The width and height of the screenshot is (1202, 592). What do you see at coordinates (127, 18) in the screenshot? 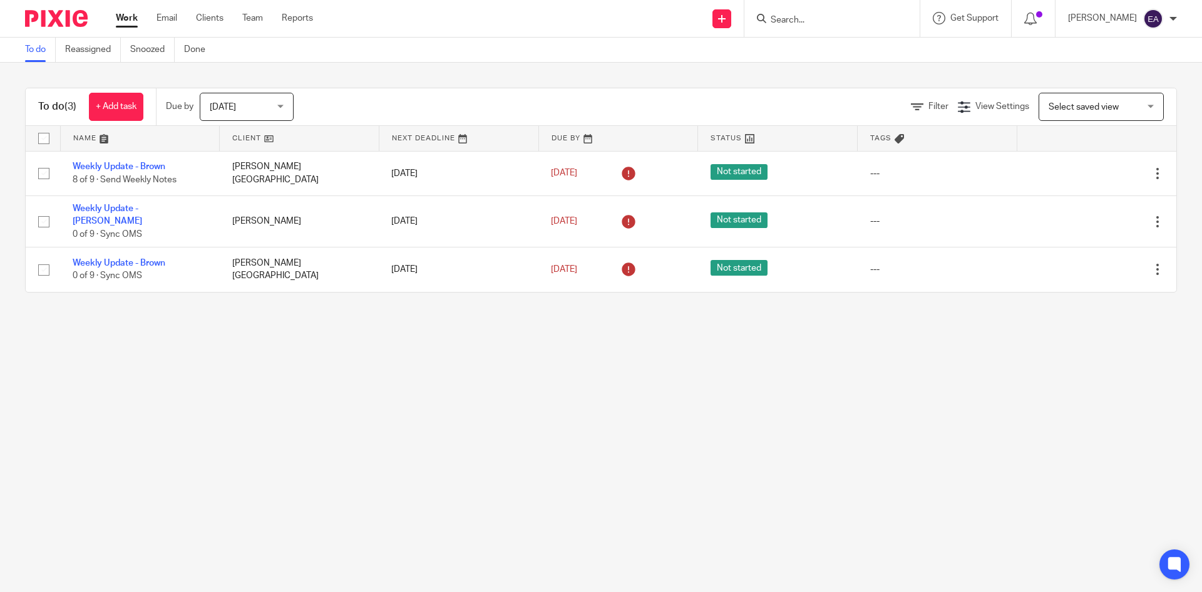
I see `a: Work` at bounding box center [127, 18].